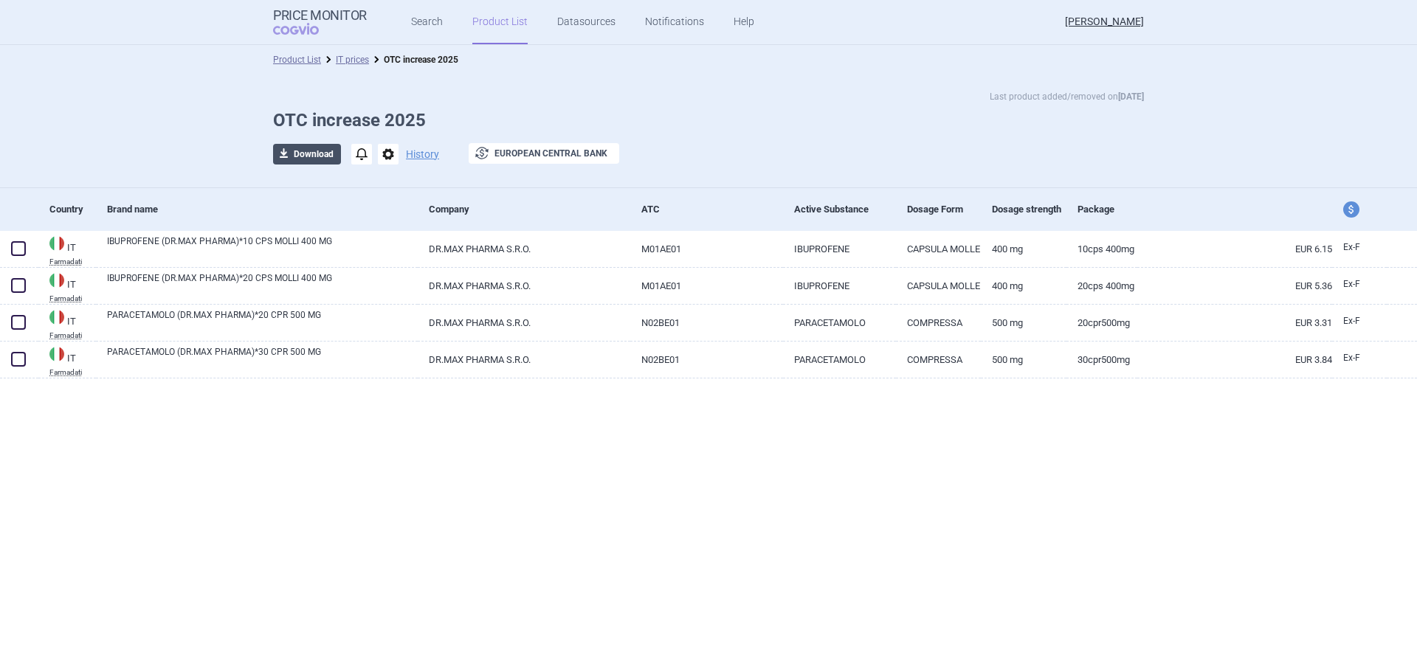 The image size is (1417, 672). Describe the element at coordinates (1234, 286) in the screenshot. I see `a: EUR 5.36` at that location.